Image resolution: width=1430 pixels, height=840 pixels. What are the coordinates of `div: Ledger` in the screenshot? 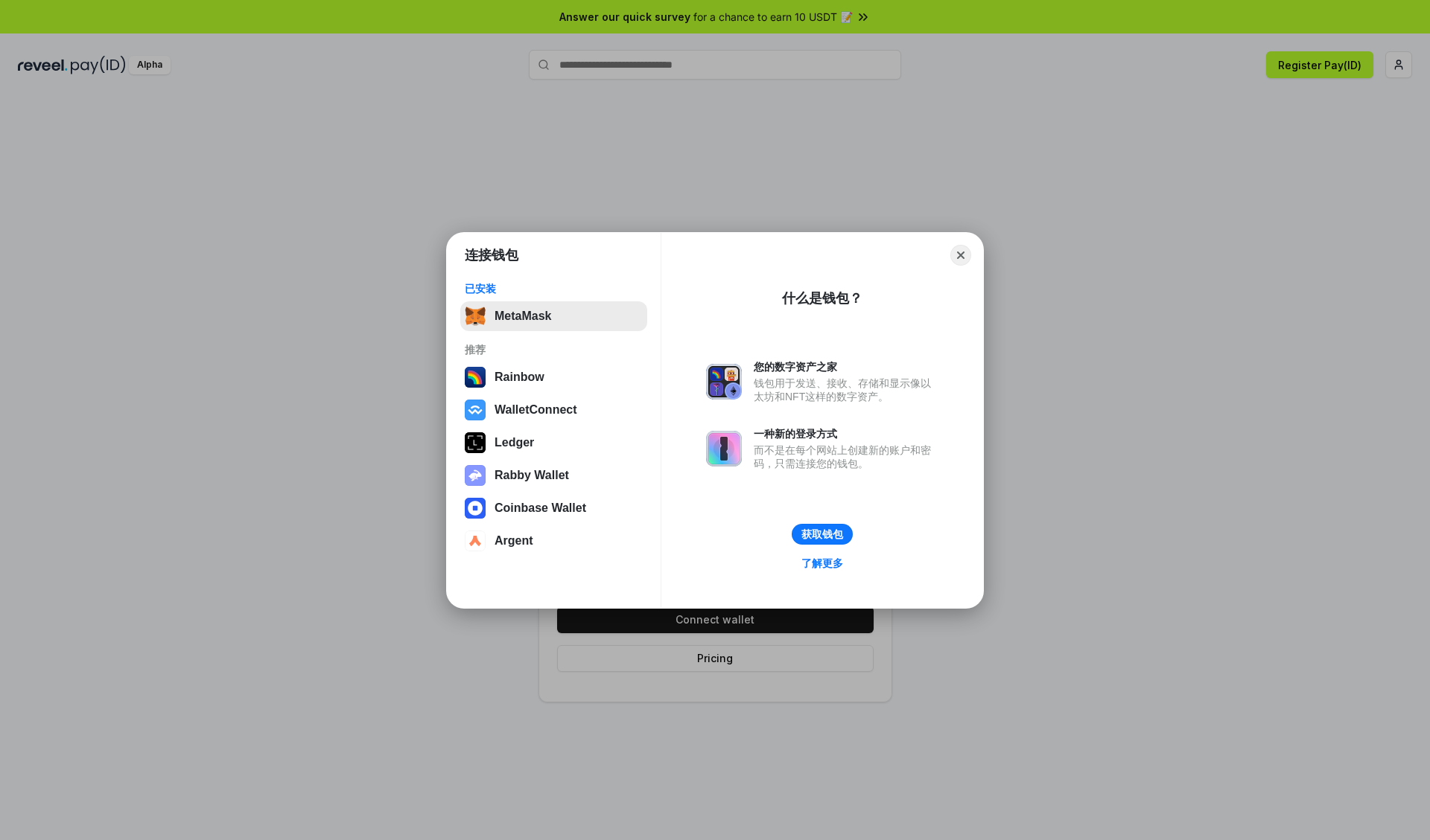 It's located at (514, 443).